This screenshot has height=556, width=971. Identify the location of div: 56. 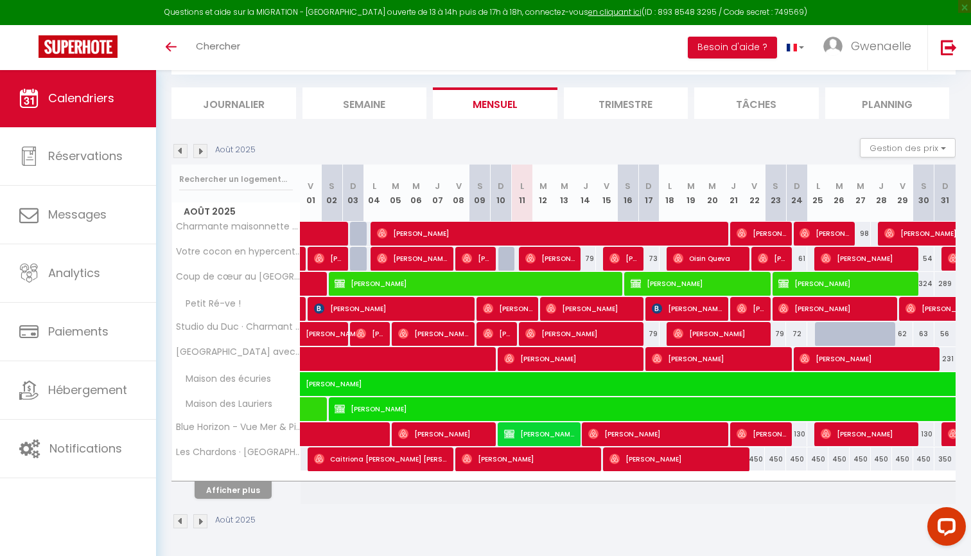
(945, 333).